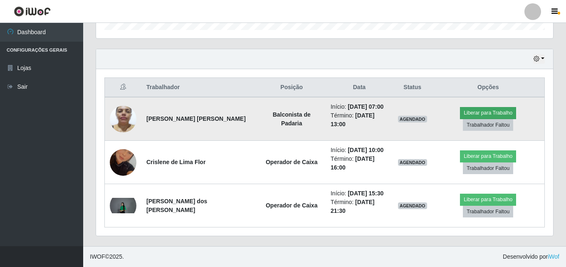 Image resolution: width=566 pixels, height=267 pixels. What do you see at coordinates (123, 205) in the screenshot?
I see `img: 1758553448636.jpeg` at bounding box center [123, 205].